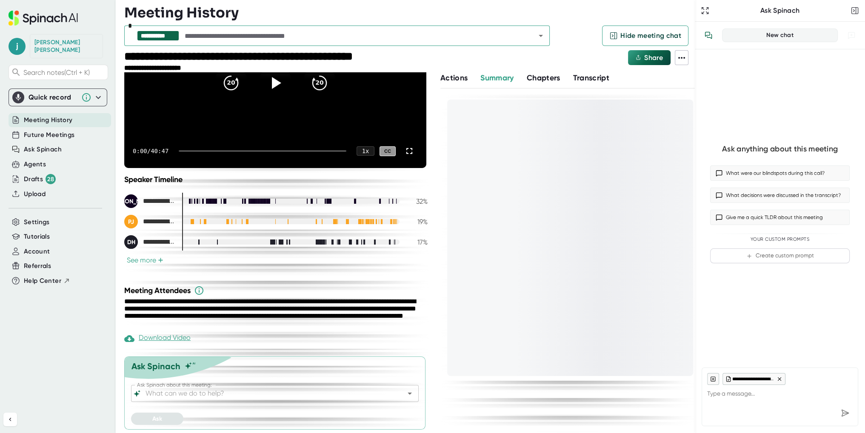 This screenshot has width=865, height=433. What do you see at coordinates (417, 242) in the screenshot?
I see `div: 17 %` at bounding box center [417, 242].